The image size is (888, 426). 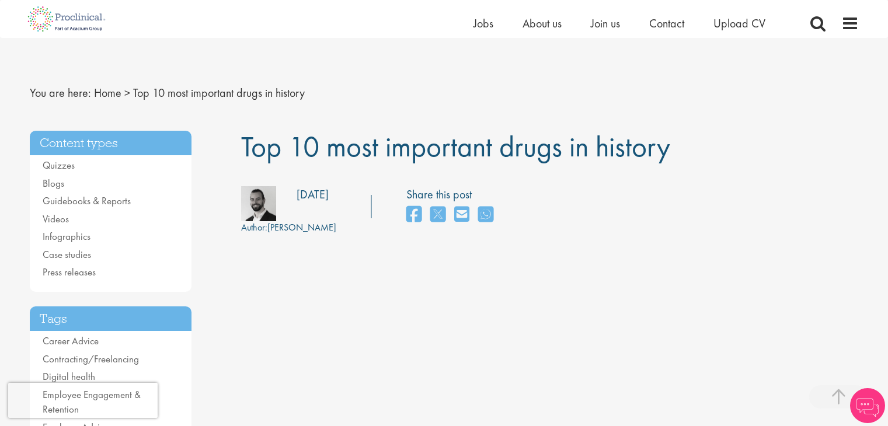 I want to click on a: breadcrumb link, so click(x=107, y=93).